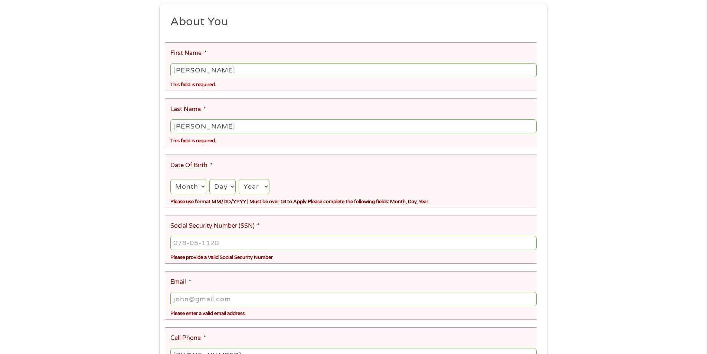 The width and height of the screenshot is (707, 354). Describe the element at coordinates (188, 338) in the screenshot. I see `label: Cell Phone` at that location.